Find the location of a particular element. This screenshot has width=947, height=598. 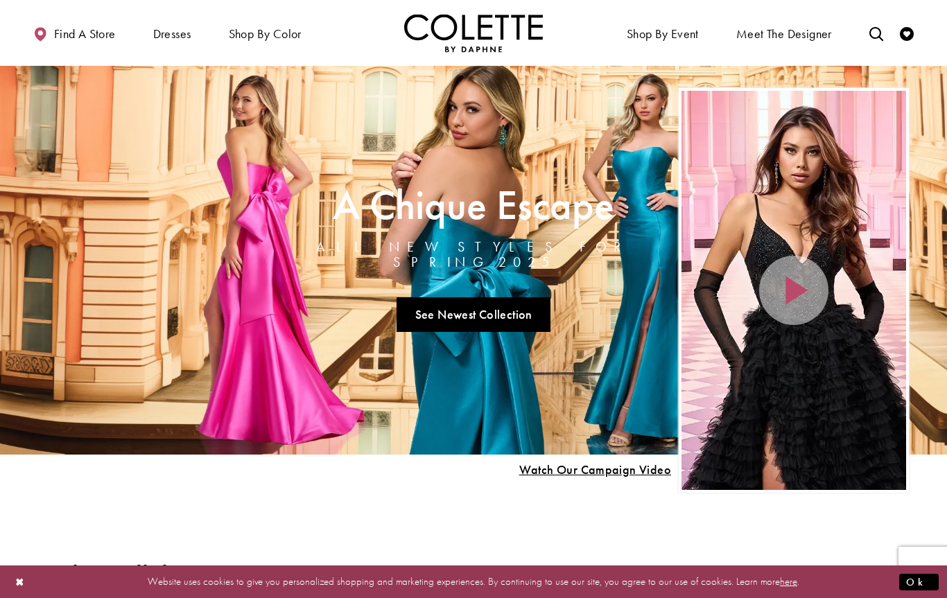

span: Find a store is located at coordinates (85, 34).